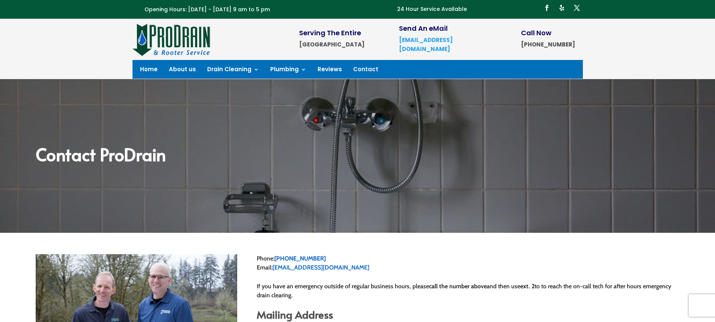 This screenshot has height=322, width=715. Describe the element at coordinates (288, 71) in the screenshot. I see `a: Plumbing` at that location.